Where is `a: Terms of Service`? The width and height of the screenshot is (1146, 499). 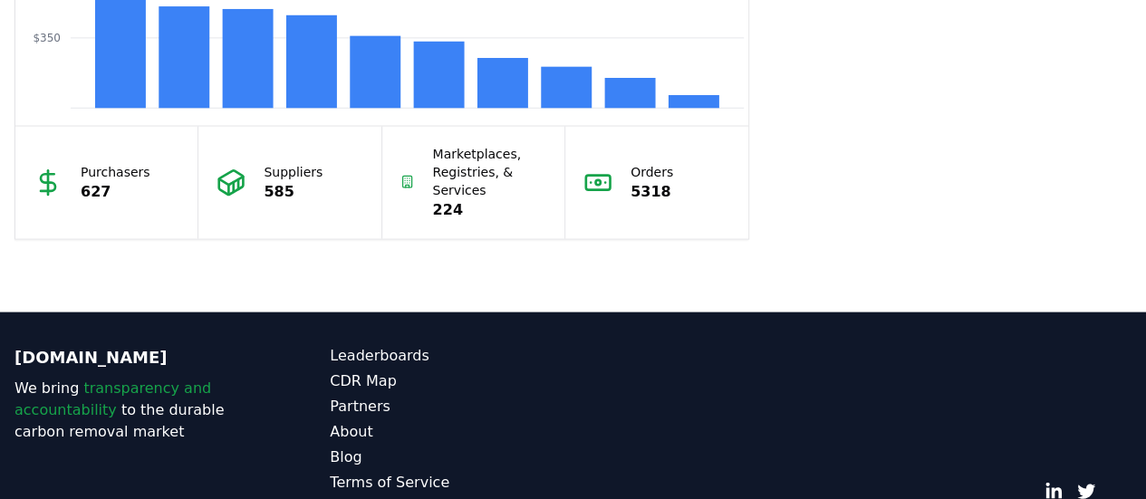 a: Terms of Service is located at coordinates (451, 483).